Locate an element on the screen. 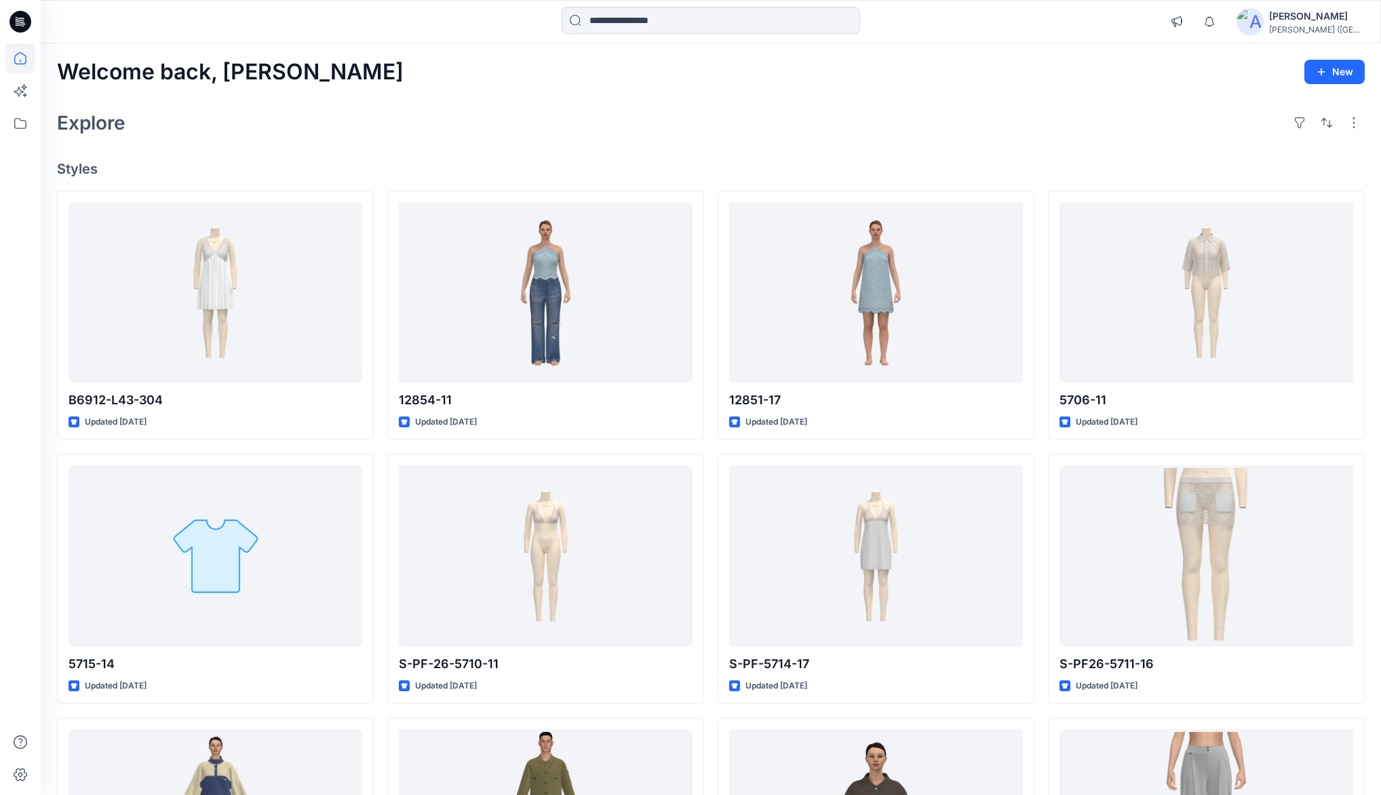 This screenshot has height=795, width=1381. p: S-PF26-5711-16 is located at coordinates (1206, 664).